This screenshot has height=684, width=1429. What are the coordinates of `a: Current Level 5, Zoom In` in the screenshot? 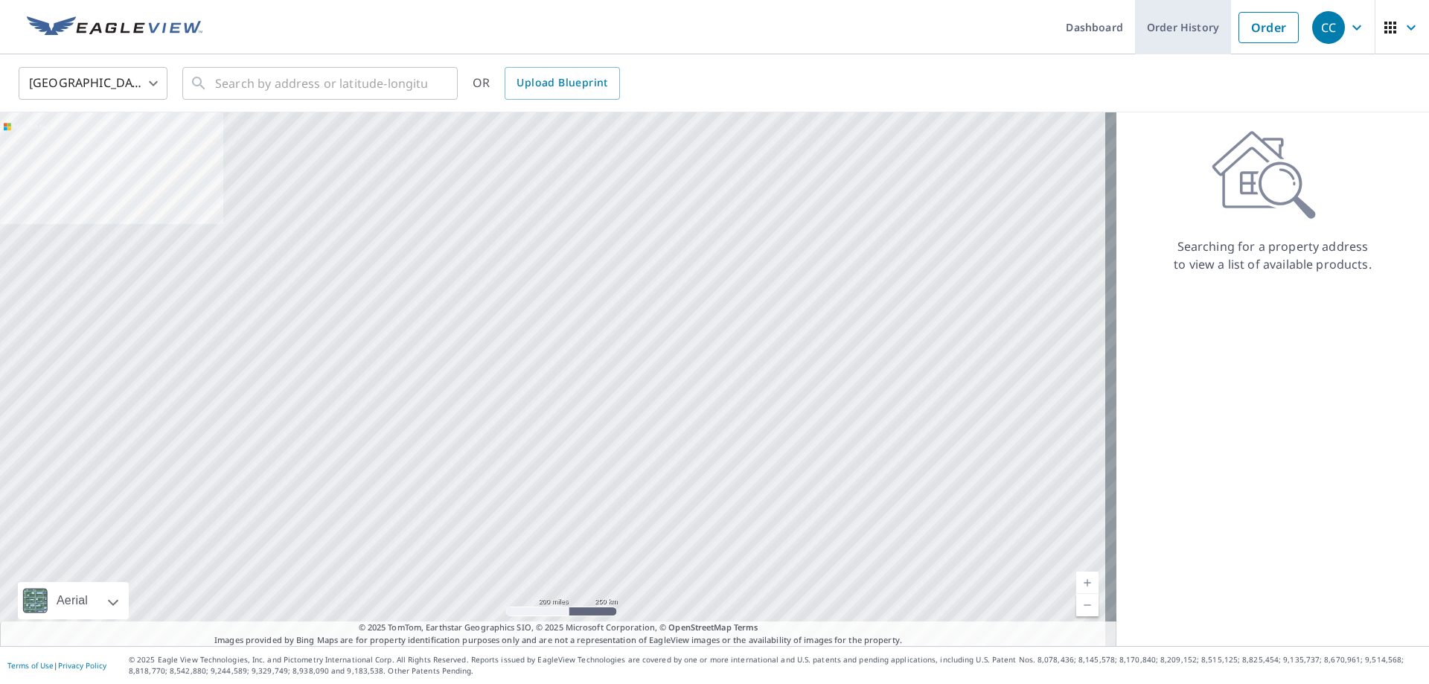 It's located at (1088, 583).